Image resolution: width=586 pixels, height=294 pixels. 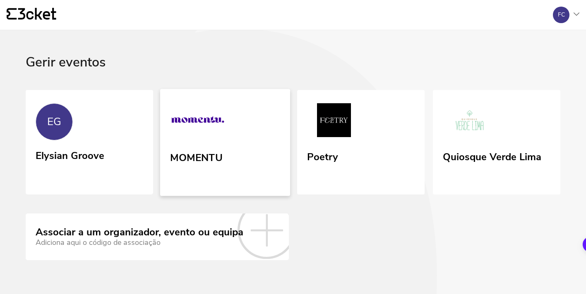 What do you see at coordinates (70, 155) in the screenshot?
I see `div: Elysian Groove` at bounding box center [70, 155].